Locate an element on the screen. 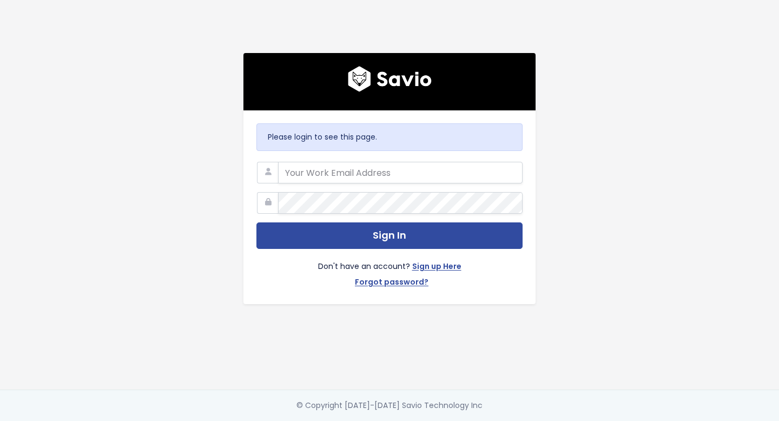  p: Please login to see this page. is located at coordinates (389, 137).